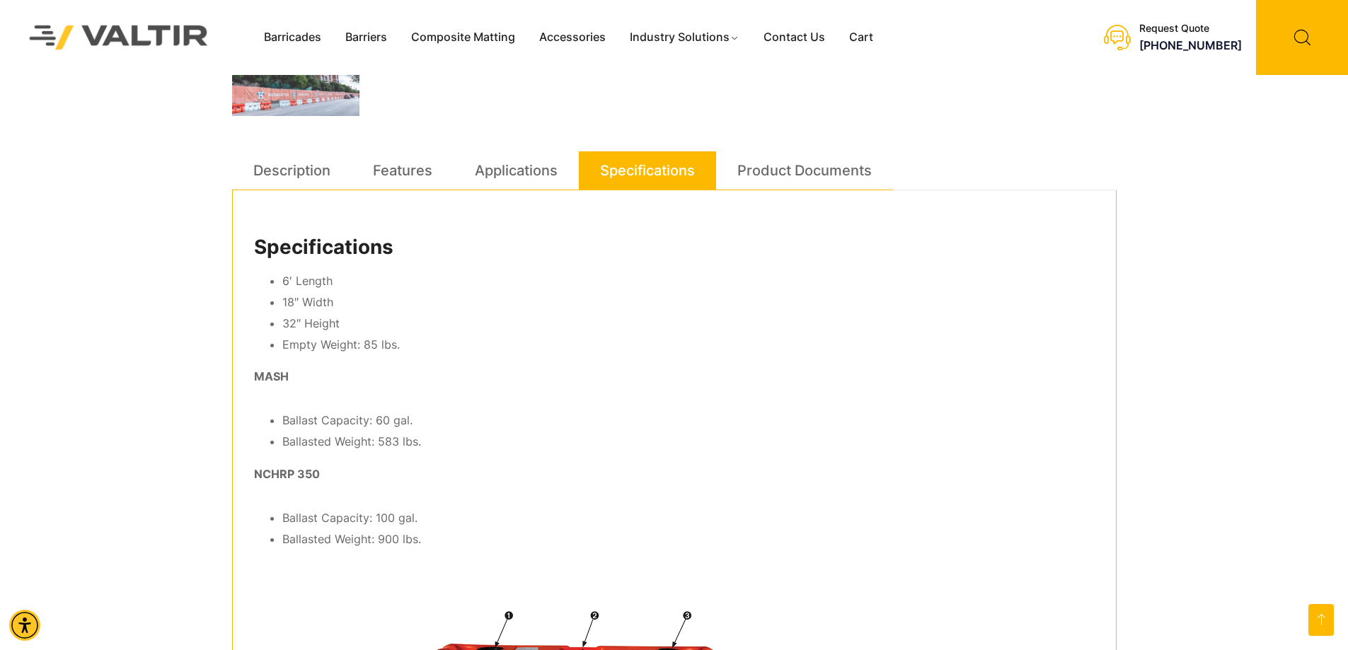  What do you see at coordinates (684, 38) in the screenshot?
I see `a: Industry Solutions` at bounding box center [684, 38].